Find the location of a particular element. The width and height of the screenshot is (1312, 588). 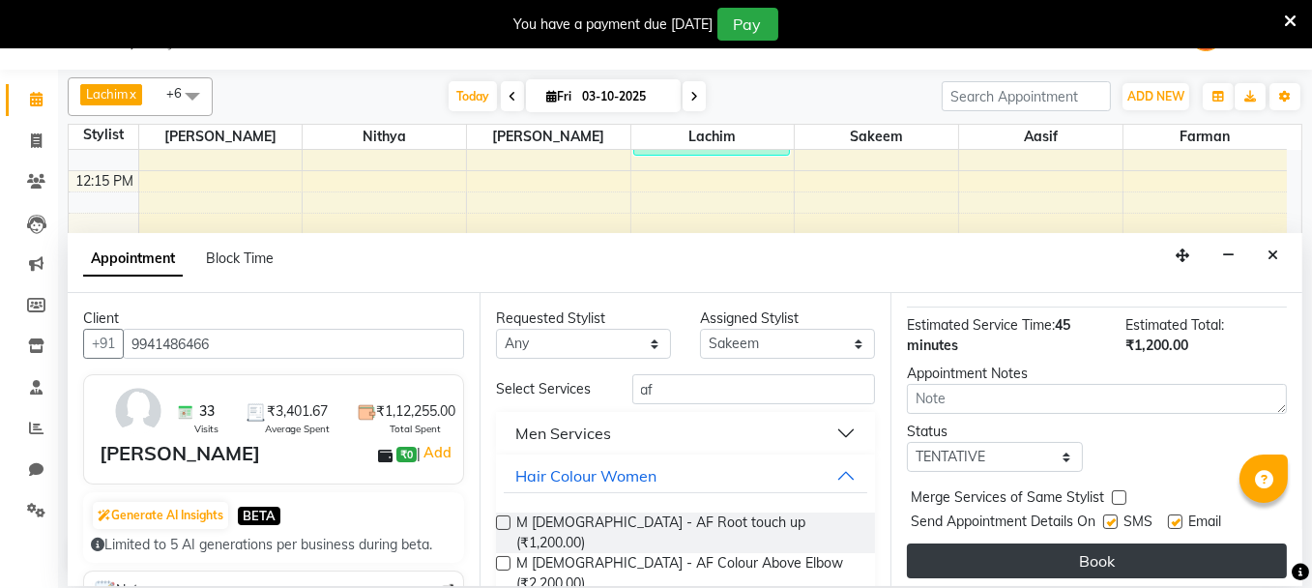

div: Limited to 5 AI generations per business during beta. is located at coordinates (274, 545).